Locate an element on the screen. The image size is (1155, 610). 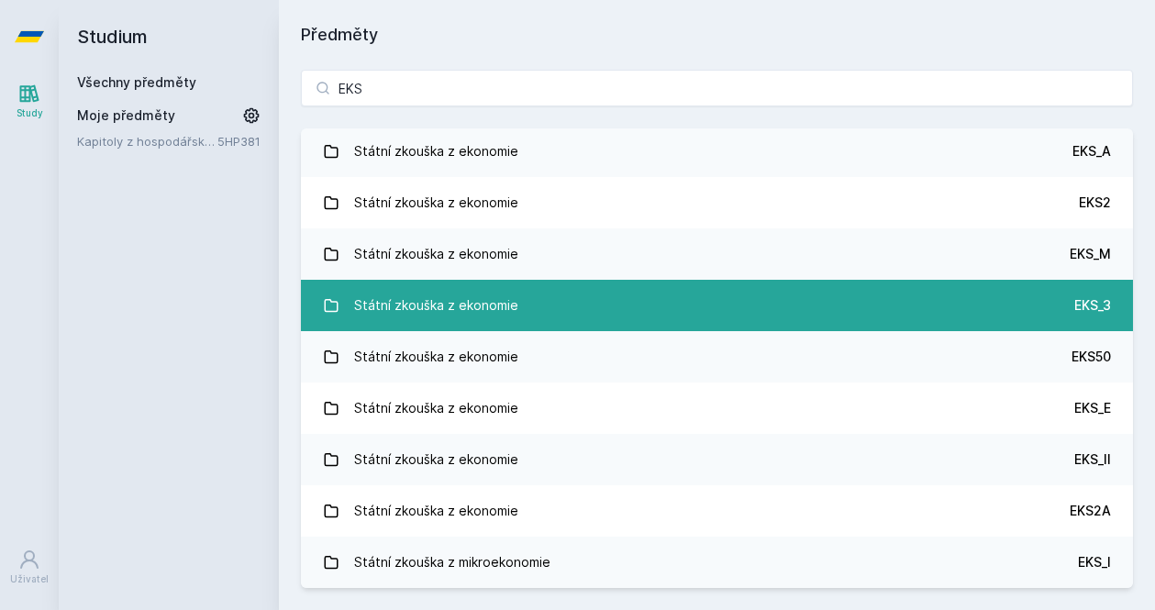
input: Název nebo ident předmětu… is located at coordinates (717, 88).